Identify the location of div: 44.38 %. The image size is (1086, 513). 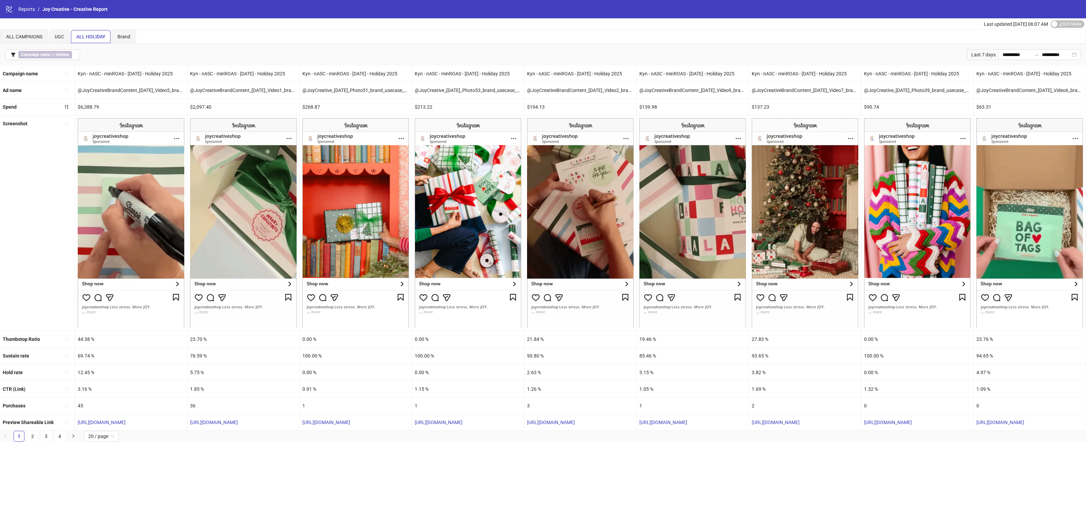
(131, 339).